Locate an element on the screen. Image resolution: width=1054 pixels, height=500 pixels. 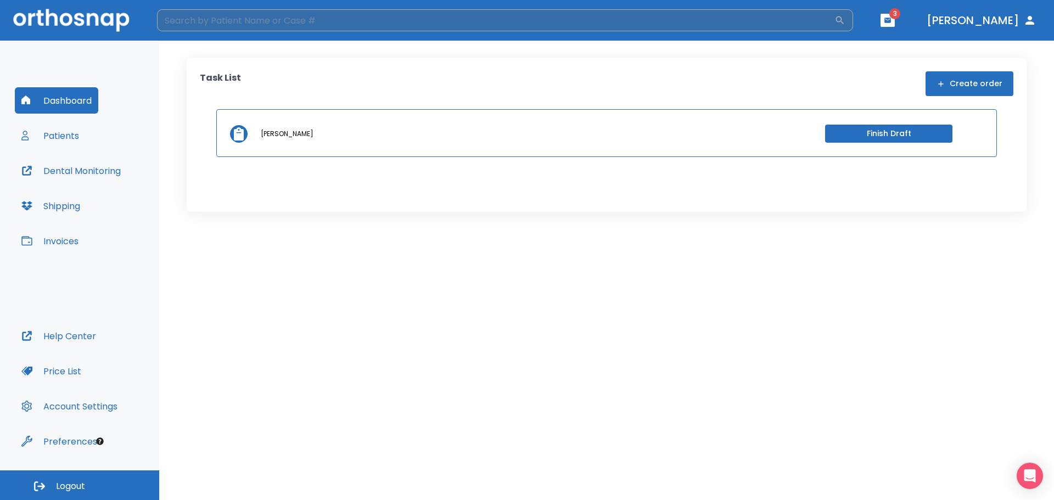
button: Patients is located at coordinates (50, 136).